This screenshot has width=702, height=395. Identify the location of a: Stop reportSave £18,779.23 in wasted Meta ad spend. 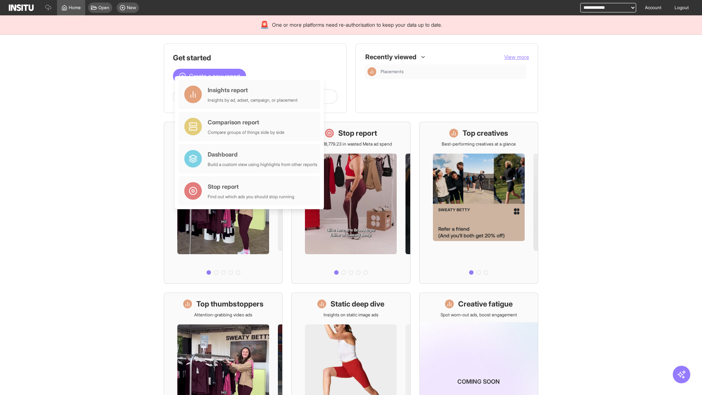
(351, 203).